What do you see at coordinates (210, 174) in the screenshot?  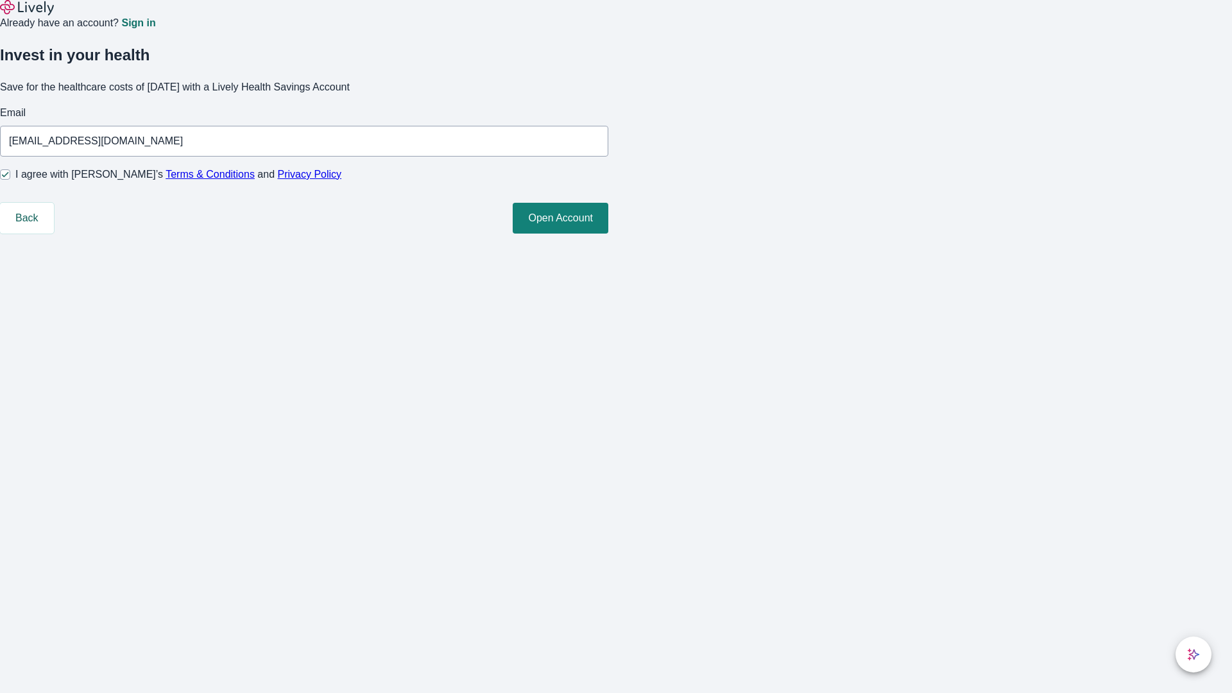 I see `a: Terms & Conditions` at bounding box center [210, 174].